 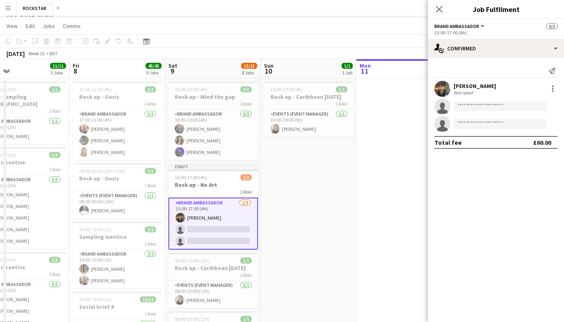 I want to click on button: Brand Ambassador, so click(x=460, y=26).